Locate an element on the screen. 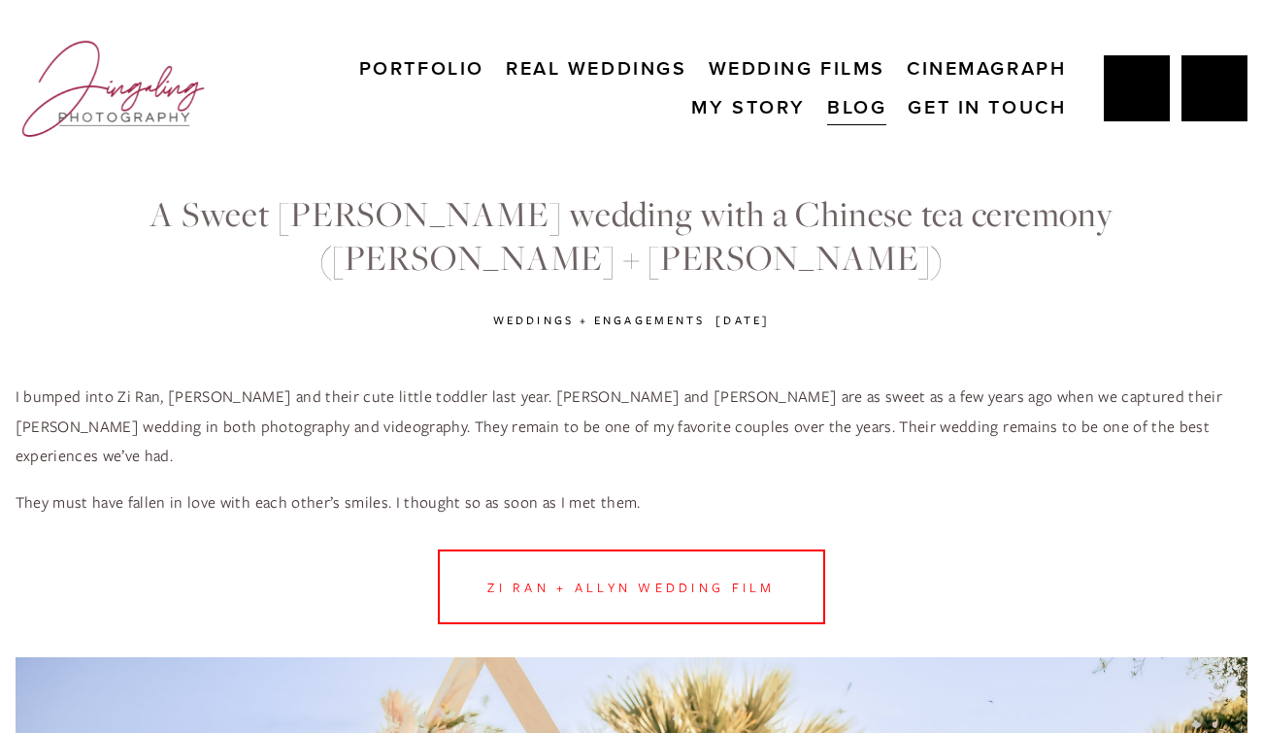 This screenshot has height=733, width=1263. a: Zi Ran + Allyn Wedding Film is located at coordinates (631, 586).